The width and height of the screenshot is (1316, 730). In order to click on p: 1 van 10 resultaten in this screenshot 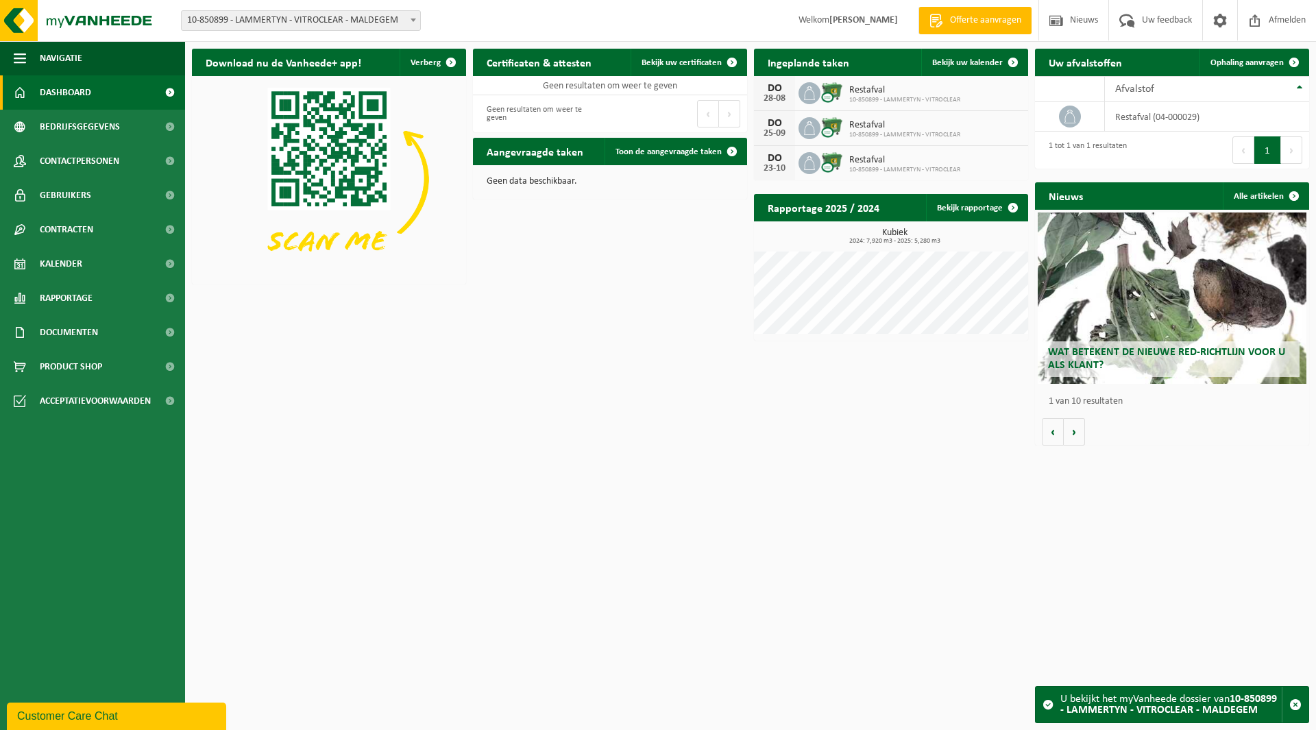, I will do `click(1176, 402)`.